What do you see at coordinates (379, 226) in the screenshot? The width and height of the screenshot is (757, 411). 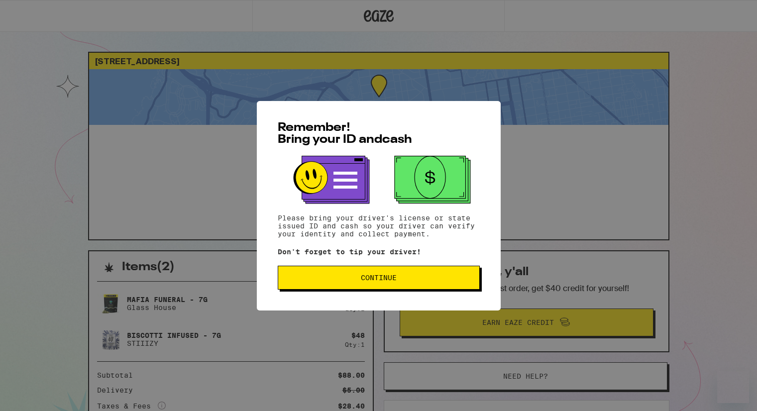 I see `p: Please bring your driver's license or state issued ID and cash so your driver can verify your ide...` at bounding box center [379, 226].